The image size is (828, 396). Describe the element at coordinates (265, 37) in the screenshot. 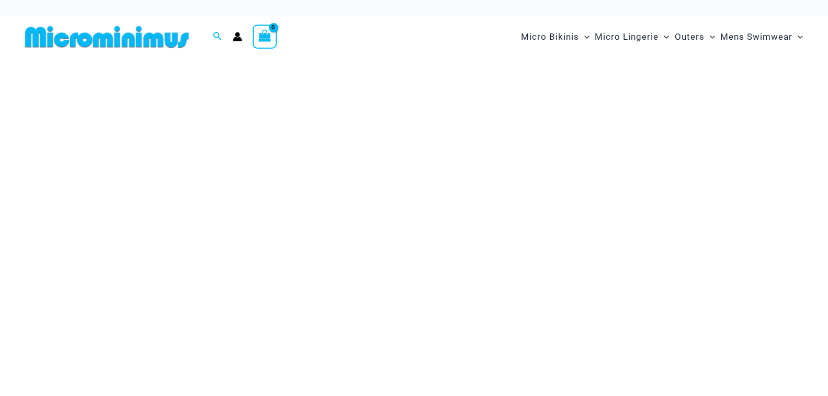

I see `a: View Shopping Cart, empty` at that location.